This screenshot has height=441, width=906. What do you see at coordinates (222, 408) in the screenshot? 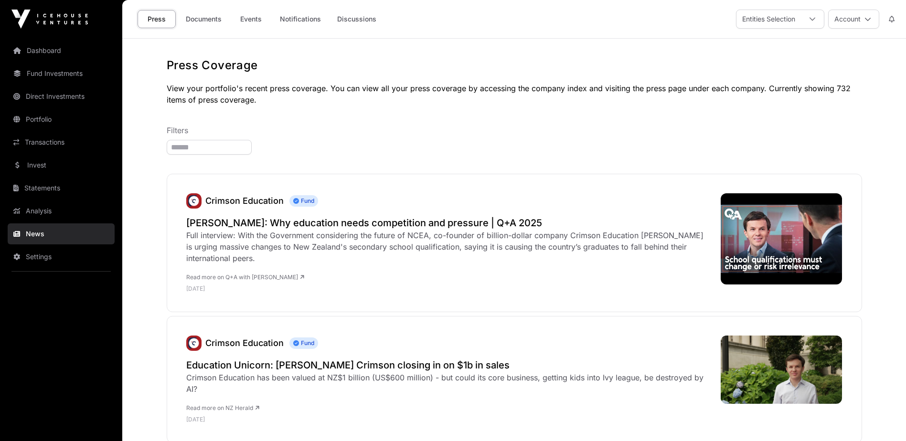
I see `a: Read more on NZ Herald` at bounding box center [222, 408].